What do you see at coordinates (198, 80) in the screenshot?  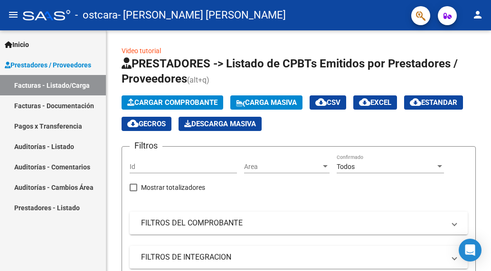 I see `span: (alt+q)` at bounding box center [198, 80].